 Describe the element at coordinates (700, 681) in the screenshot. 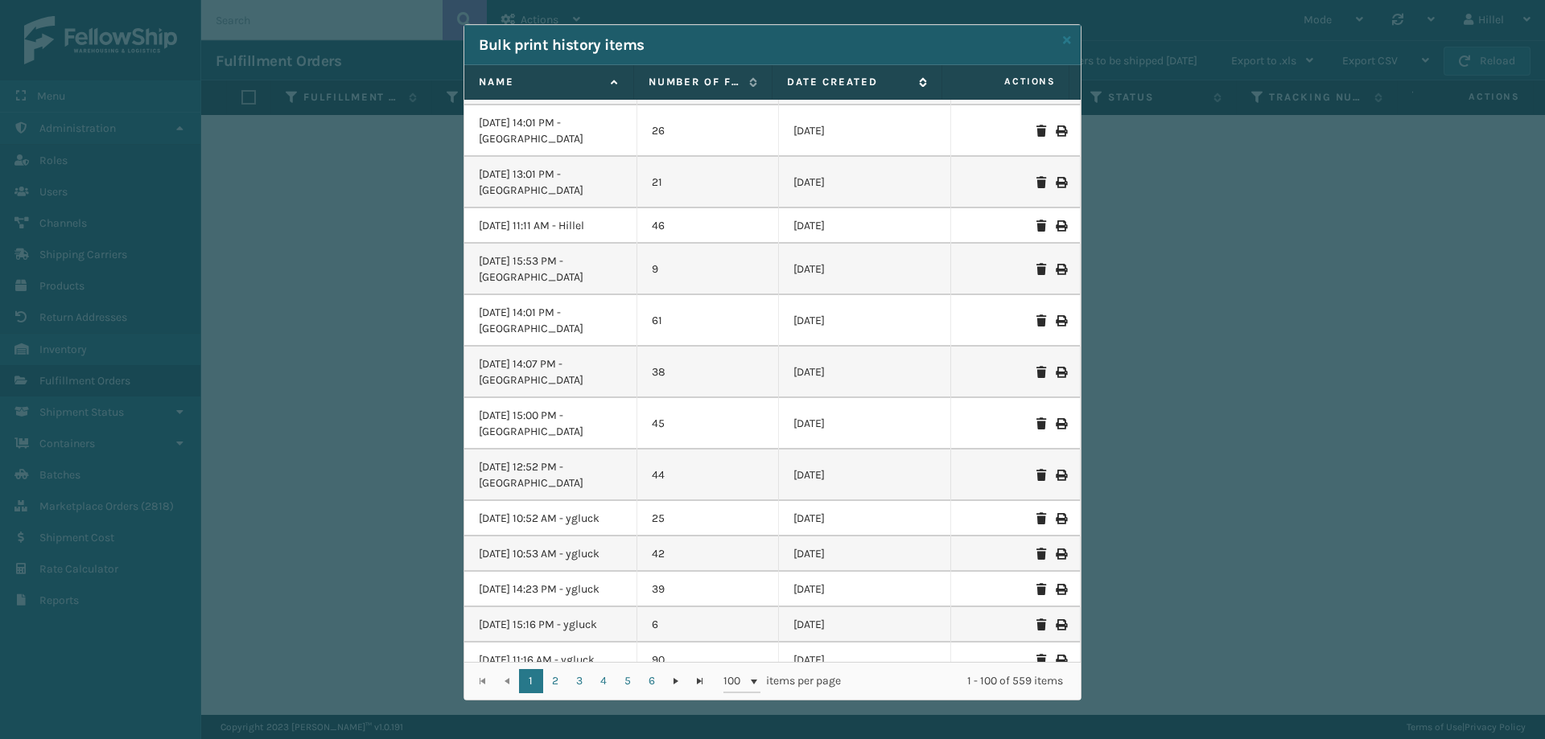

I see `span: Go to the last page` at that location.